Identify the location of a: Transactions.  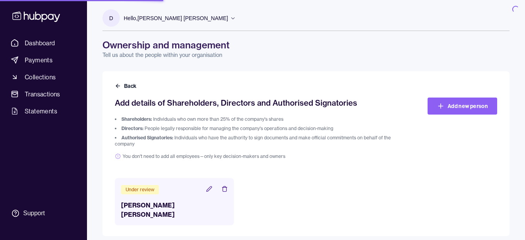
(43, 94).